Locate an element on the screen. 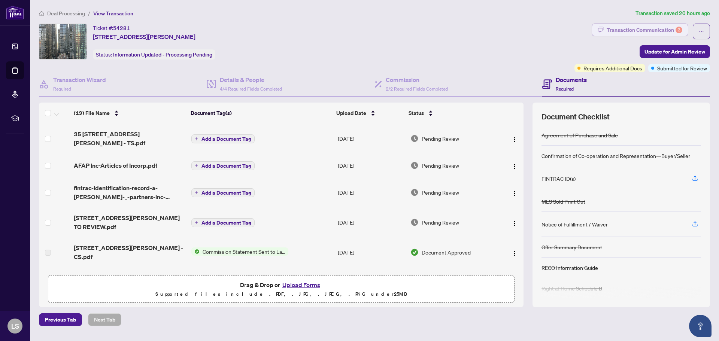 The image size is (719, 341). button: Open asap is located at coordinates (700, 326).